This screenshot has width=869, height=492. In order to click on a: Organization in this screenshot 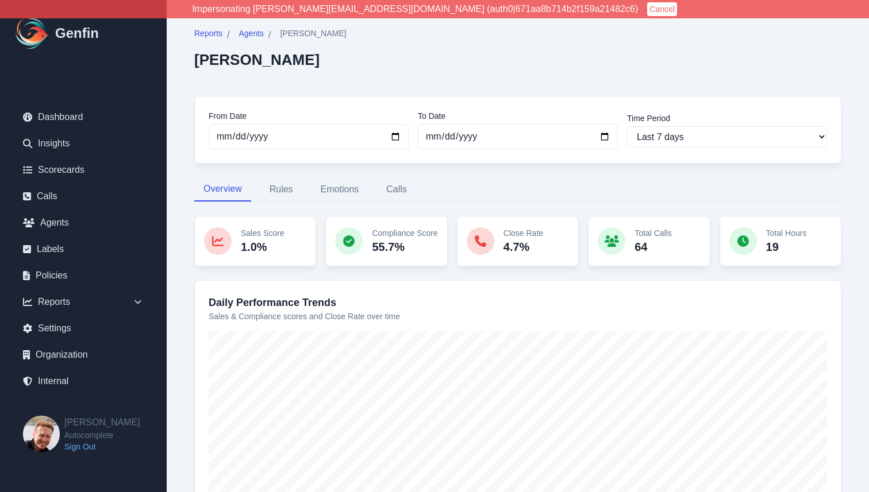, I will do `click(83, 355)`.